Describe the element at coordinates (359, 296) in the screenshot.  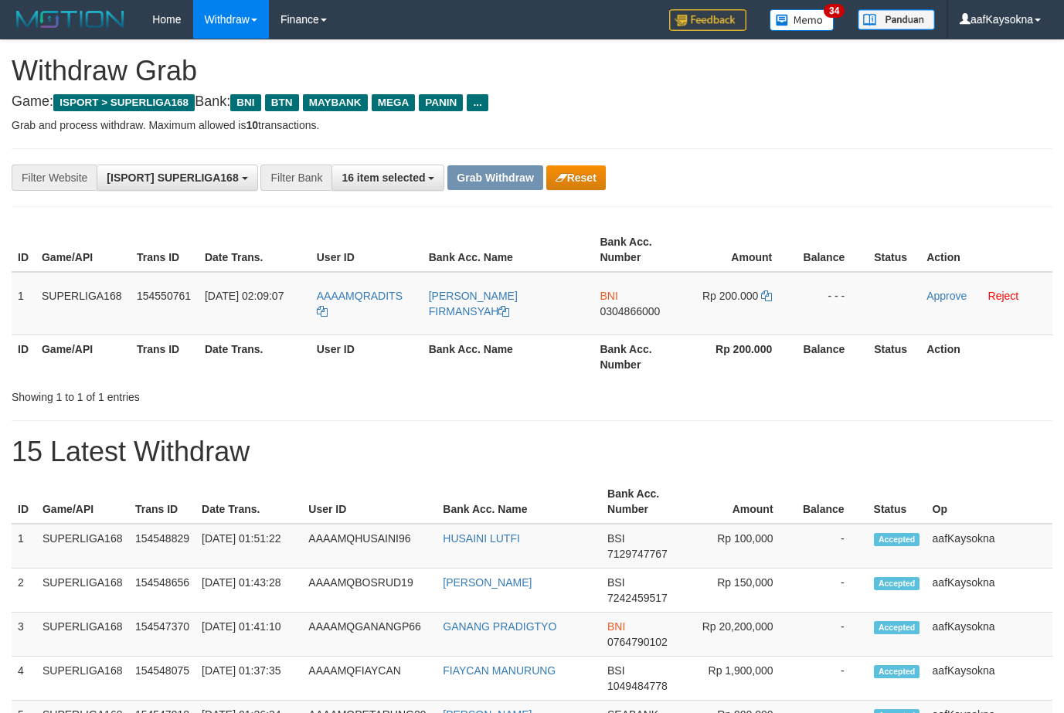
I see `span: AAAAMQRADITS` at that location.